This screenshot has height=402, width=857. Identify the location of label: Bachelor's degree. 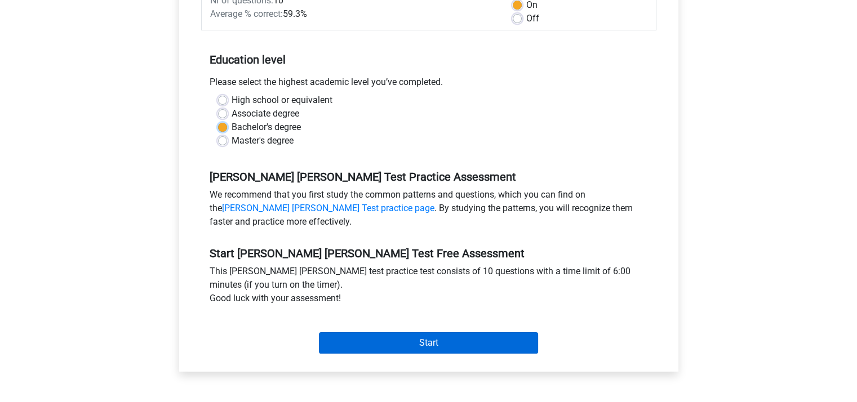
(266, 127).